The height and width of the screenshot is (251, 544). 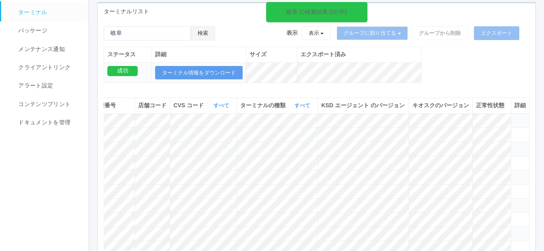 What do you see at coordinates (263, 105) in the screenshot?
I see `span: ターミナルの種類` at bounding box center [263, 105].